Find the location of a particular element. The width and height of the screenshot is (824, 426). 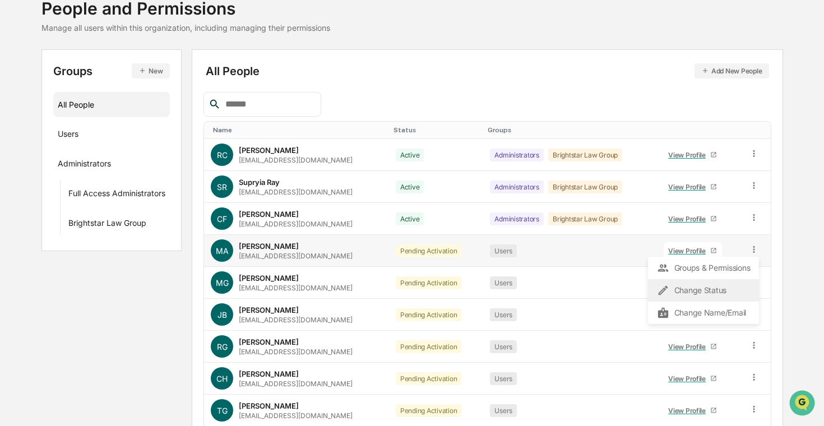

span: MG is located at coordinates (222, 282).